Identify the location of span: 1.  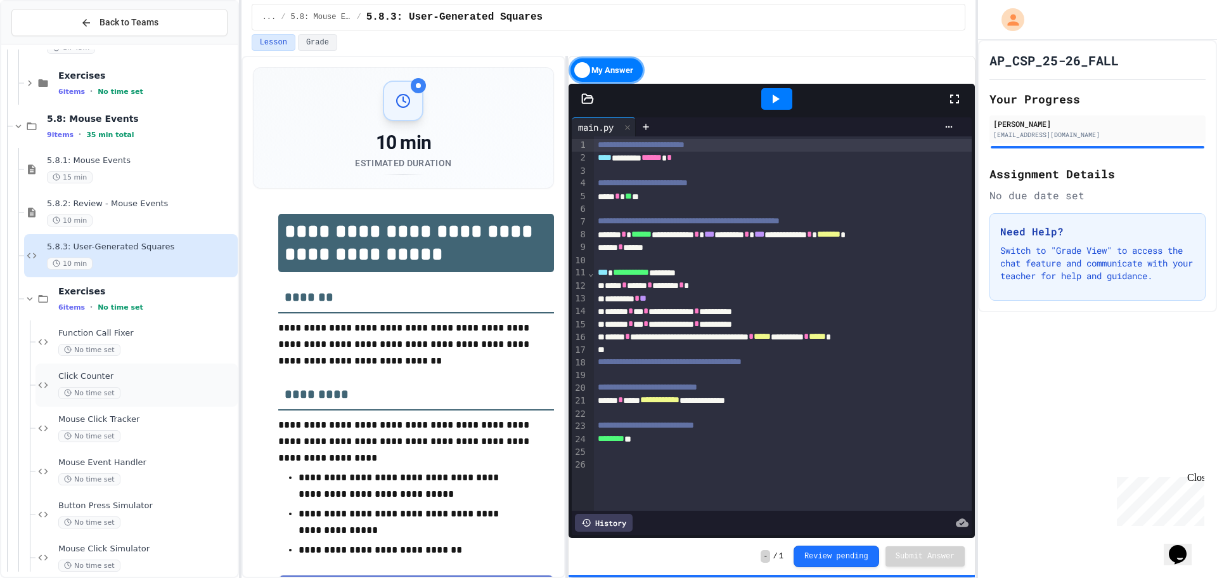
(781, 556).